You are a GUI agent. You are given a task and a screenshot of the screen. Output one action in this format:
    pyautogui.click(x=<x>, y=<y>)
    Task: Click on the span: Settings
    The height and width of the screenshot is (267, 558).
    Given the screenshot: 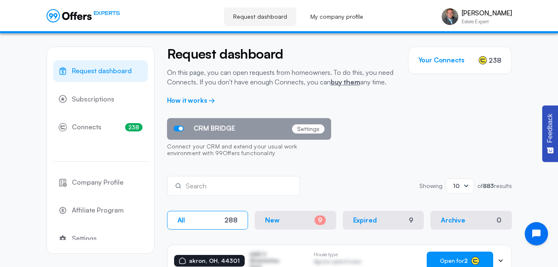 What is the action you would take?
    pyautogui.click(x=84, y=239)
    